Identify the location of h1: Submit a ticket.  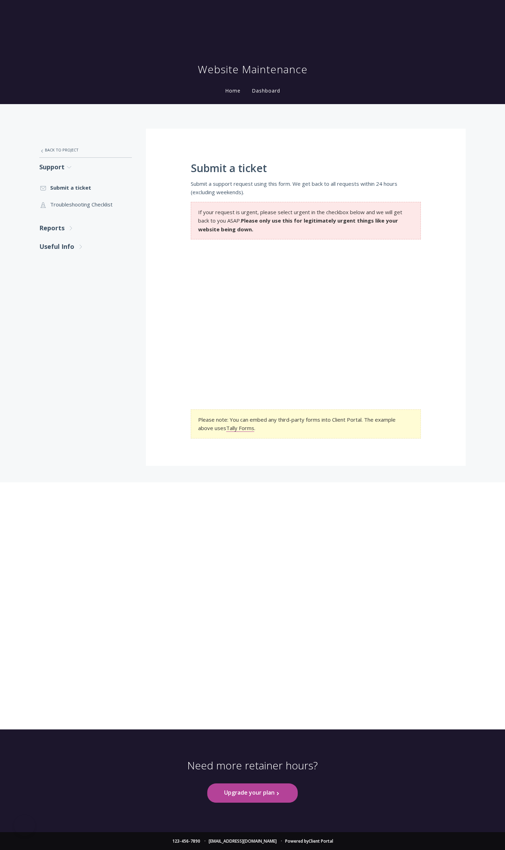
(306, 168).